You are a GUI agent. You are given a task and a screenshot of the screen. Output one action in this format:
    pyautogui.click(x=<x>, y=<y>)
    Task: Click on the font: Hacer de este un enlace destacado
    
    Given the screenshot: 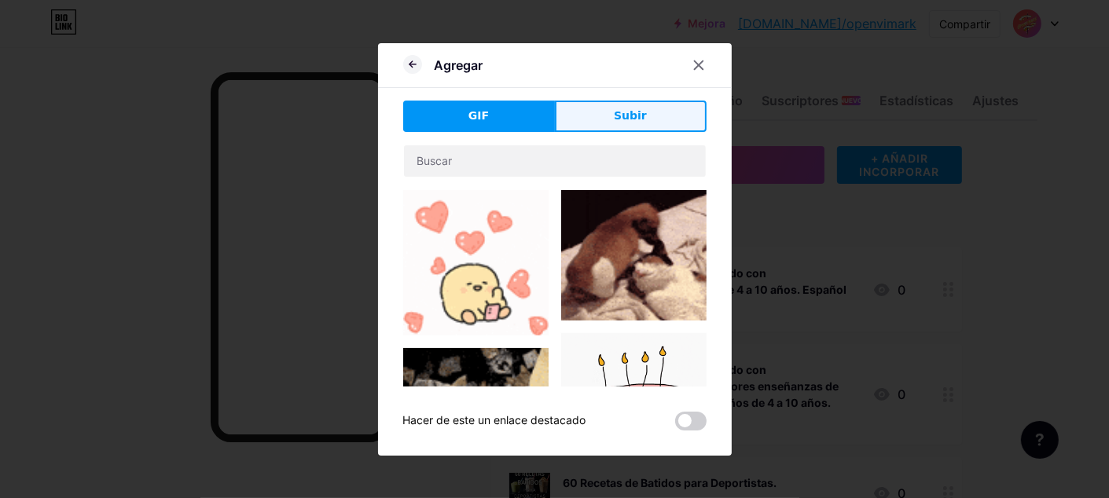 What is the action you would take?
    pyautogui.click(x=494, y=420)
    